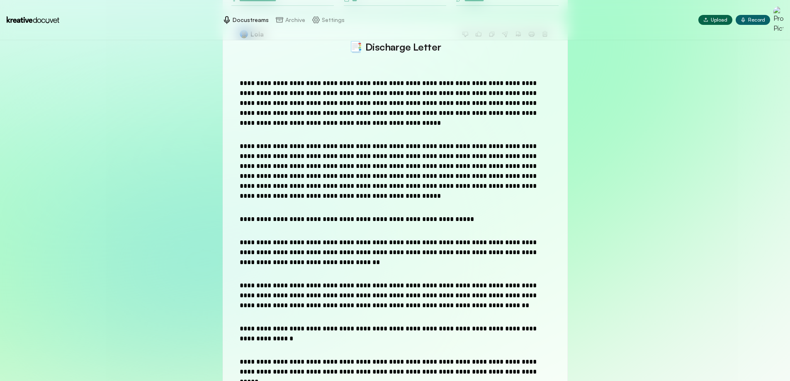  What do you see at coordinates (295, 20) in the screenshot?
I see `p: Archive` at bounding box center [295, 20].